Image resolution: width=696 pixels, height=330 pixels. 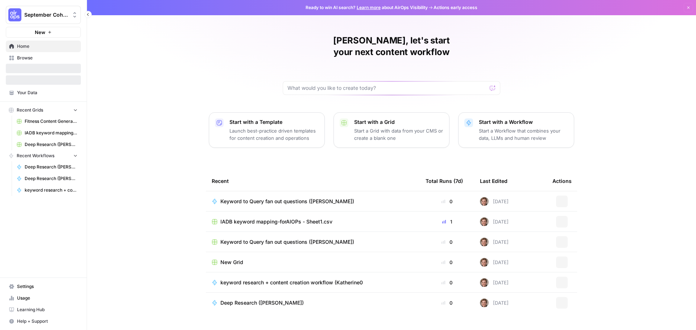 What do you see at coordinates (369, 7) in the screenshot?
I see `a: Learn more` at bounding box center [369, 7].